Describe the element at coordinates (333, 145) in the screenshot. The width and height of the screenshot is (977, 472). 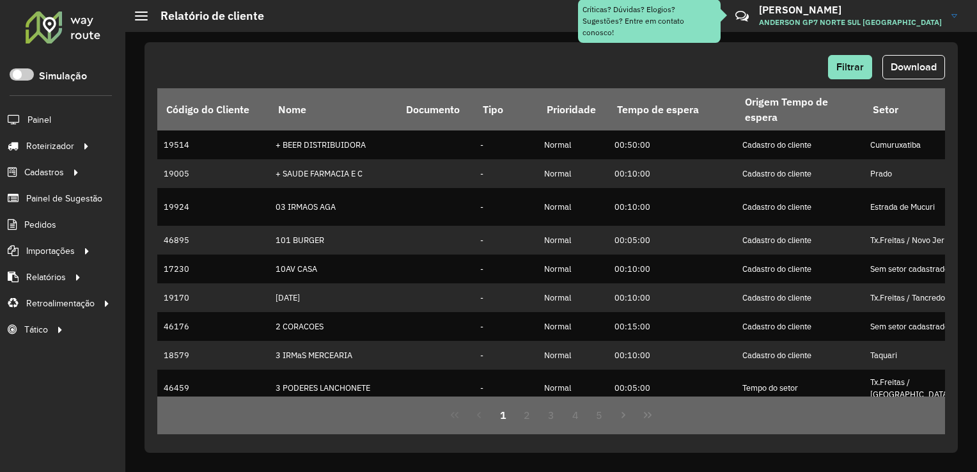
I see `td: + BEER DISTRIBUIDORA` at that location.